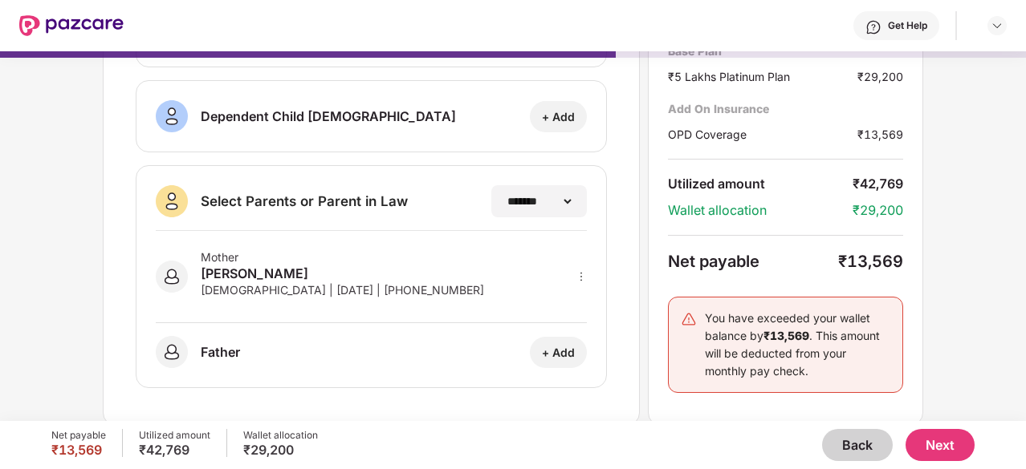 The width and height of the screenshot is (1026, 469). I want to click on button: Next, so click(940, 445).